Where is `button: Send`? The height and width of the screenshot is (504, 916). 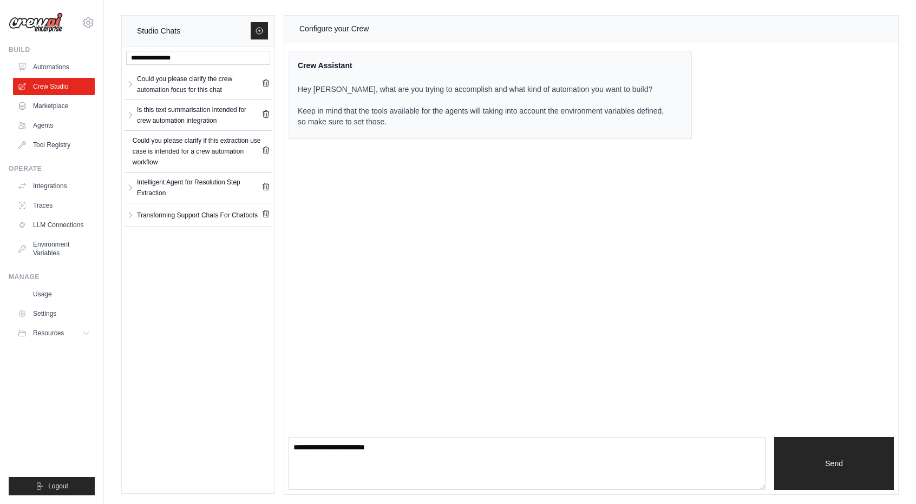
button: Send is located at coordinates (834, 464).